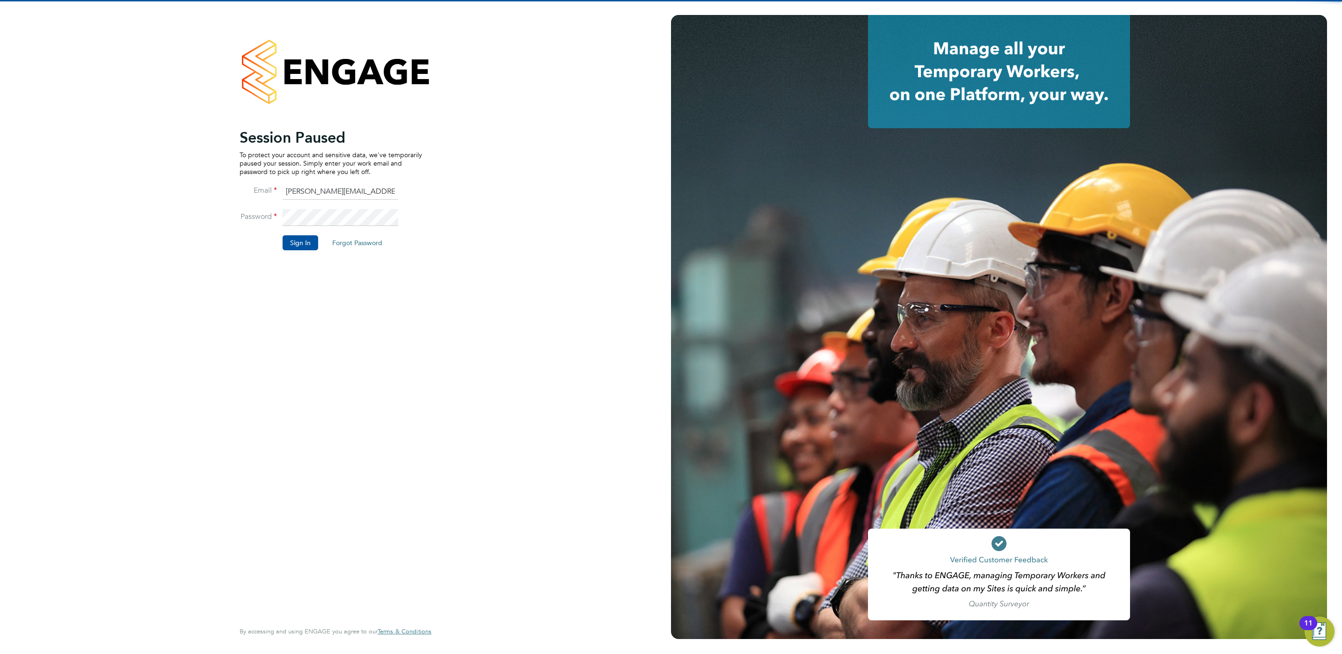 The width and height of the screenshot is (1342, 654). What do you see at coordinates (1308, 629) in the screenshot?
I see `div: 11` at bounding box center [1308, 629].